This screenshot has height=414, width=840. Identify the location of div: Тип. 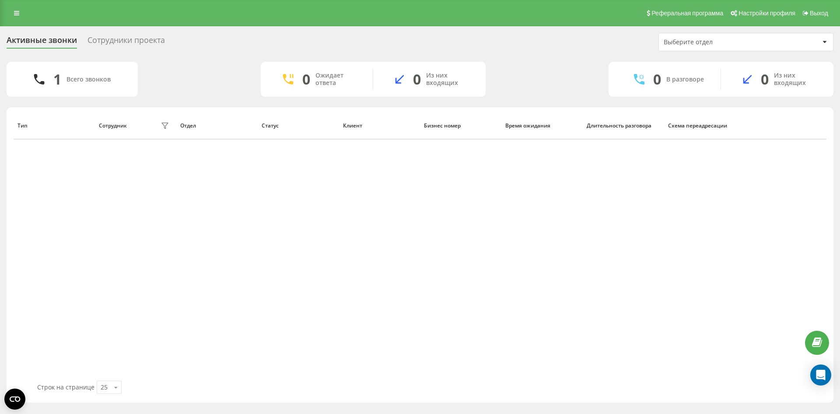
(54, 126).